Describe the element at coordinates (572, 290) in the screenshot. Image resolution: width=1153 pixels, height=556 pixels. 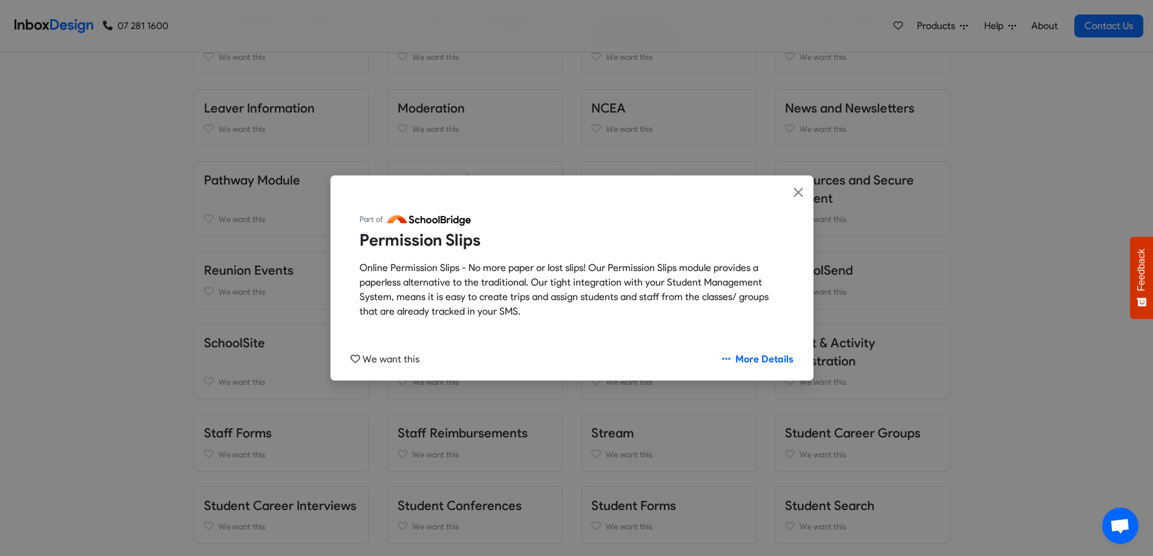
I see `p: Online Permission Slips - No more paper or lost slips! ​Our Permission Slips module provides a pa...` at that location.